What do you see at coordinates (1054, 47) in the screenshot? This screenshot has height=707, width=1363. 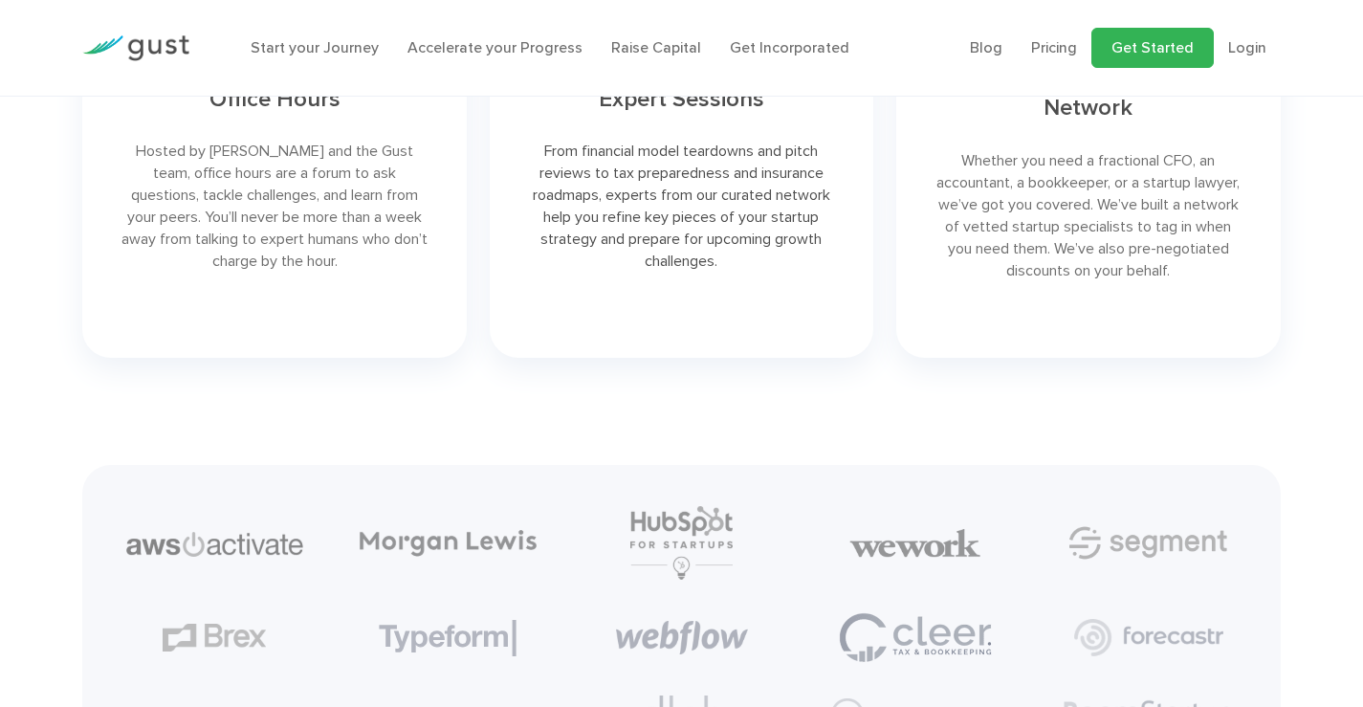 I see `a: Pricing` at bounding box center [1054, 47].